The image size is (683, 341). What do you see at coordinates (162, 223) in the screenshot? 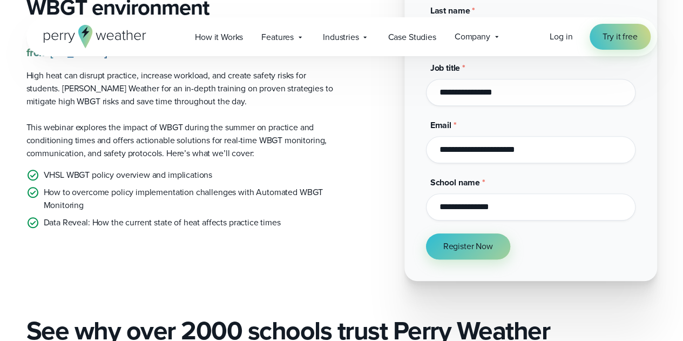
I see `p: Data Reveal: How the current state of heat affects practice times` at bounding box center [162, 223].